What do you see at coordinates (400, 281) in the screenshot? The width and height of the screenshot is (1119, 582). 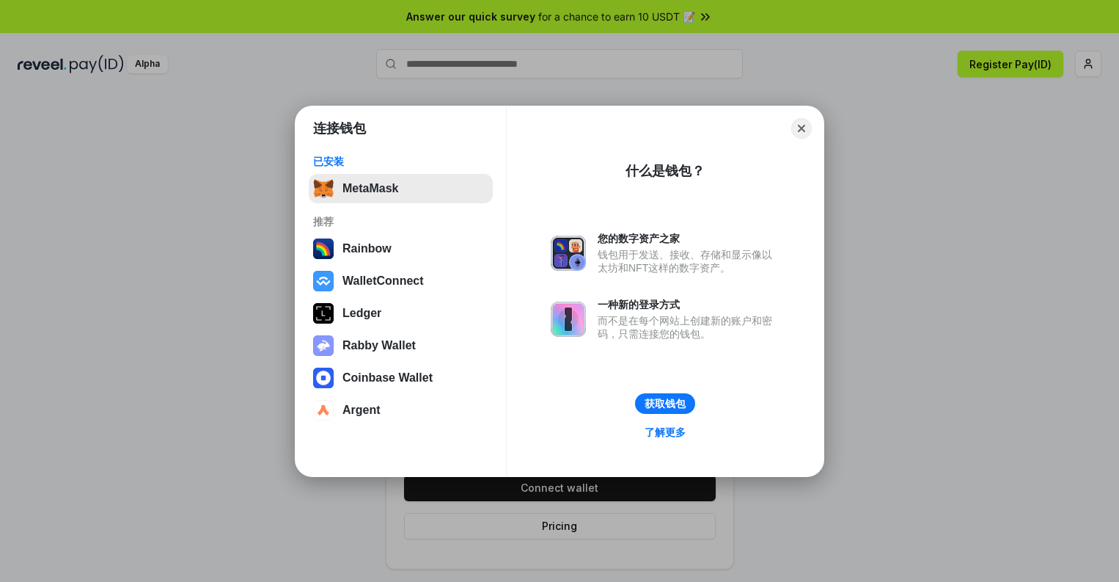 I see `button: WalletConnect` at bounding box center [400, 281].